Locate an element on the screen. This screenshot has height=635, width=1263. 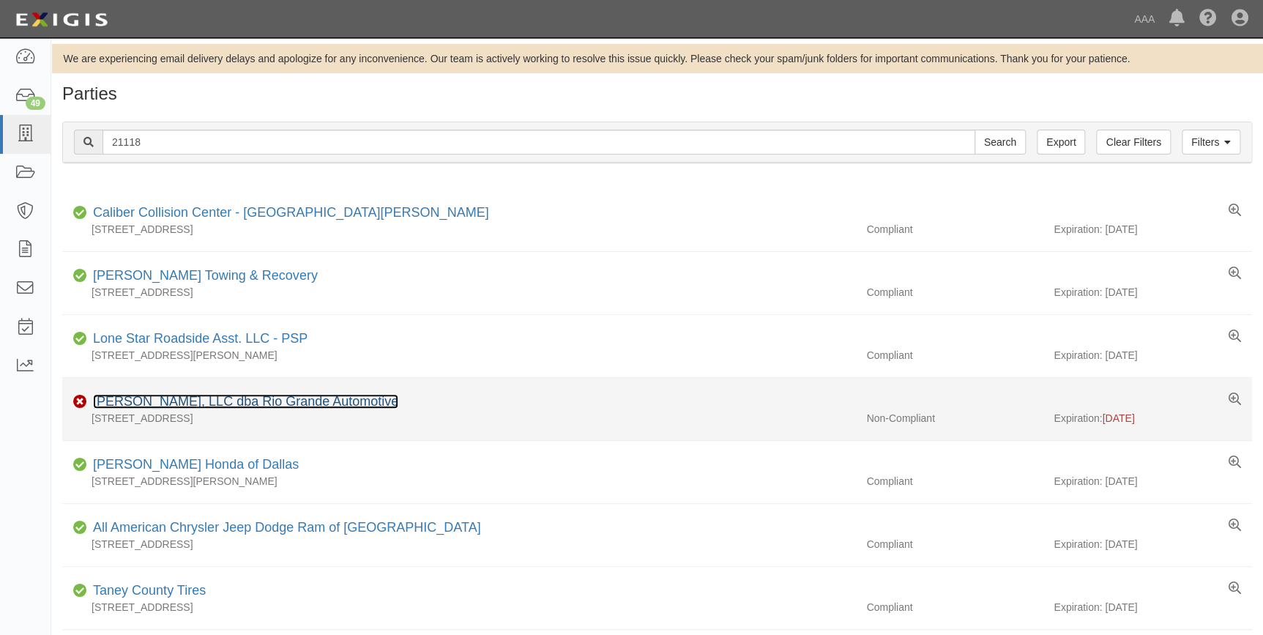
div: Bellan Towing & Recovery is located at coordinates (202, 276).